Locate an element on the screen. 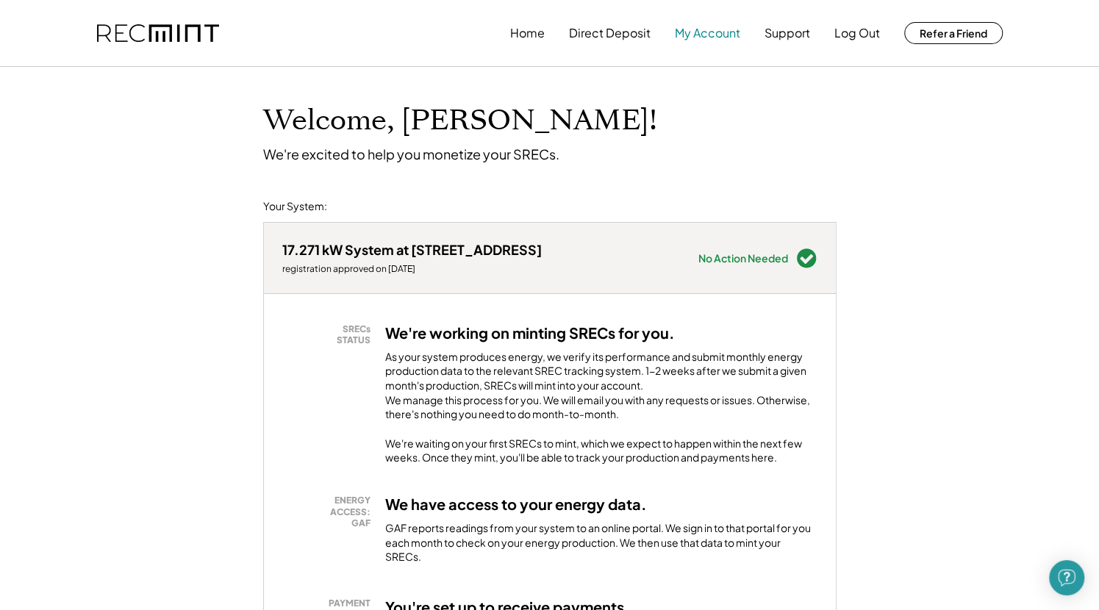 Image resolution: width=1099 pixels, height=610 pixels. h3: We have access to your energy data. is located at coordinates (516, 504).